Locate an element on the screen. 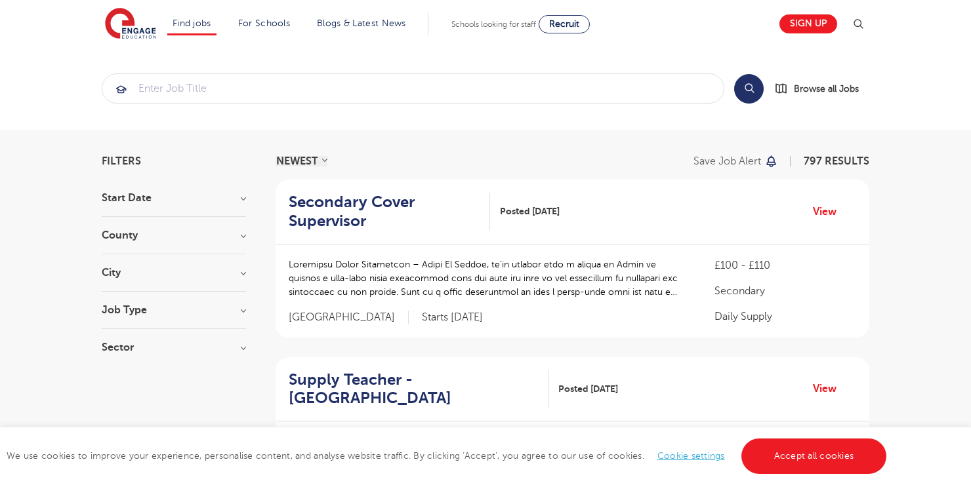 The width and height of the screenshot is (971, 485). a: Sign up is located at coordinates (808, 24).